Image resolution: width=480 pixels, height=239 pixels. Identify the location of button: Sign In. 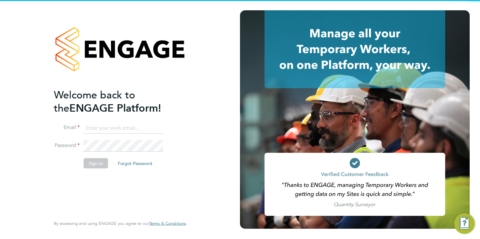
(96, 164).